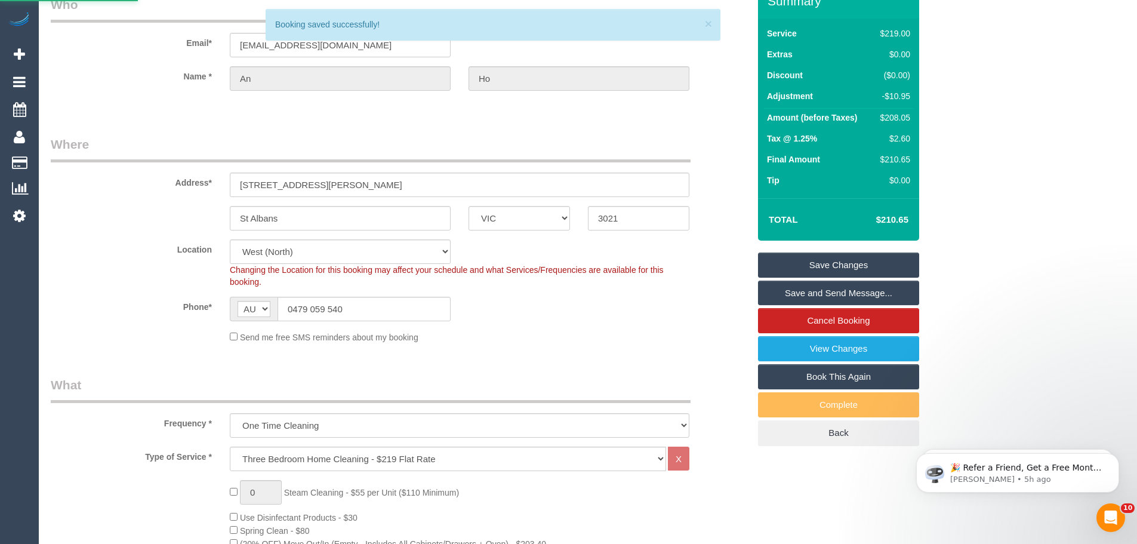 This screenshot has height=544, width=1137. I want to click on input: Suburb*, so click(340, 218).